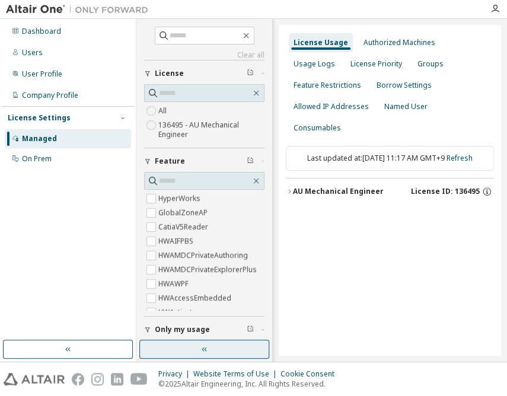 The width and height of the screenshot is (507, 396). Describe the element at coordinates (237, 374) in the screenshot. I see `div: Website Terms of Use` at that location.